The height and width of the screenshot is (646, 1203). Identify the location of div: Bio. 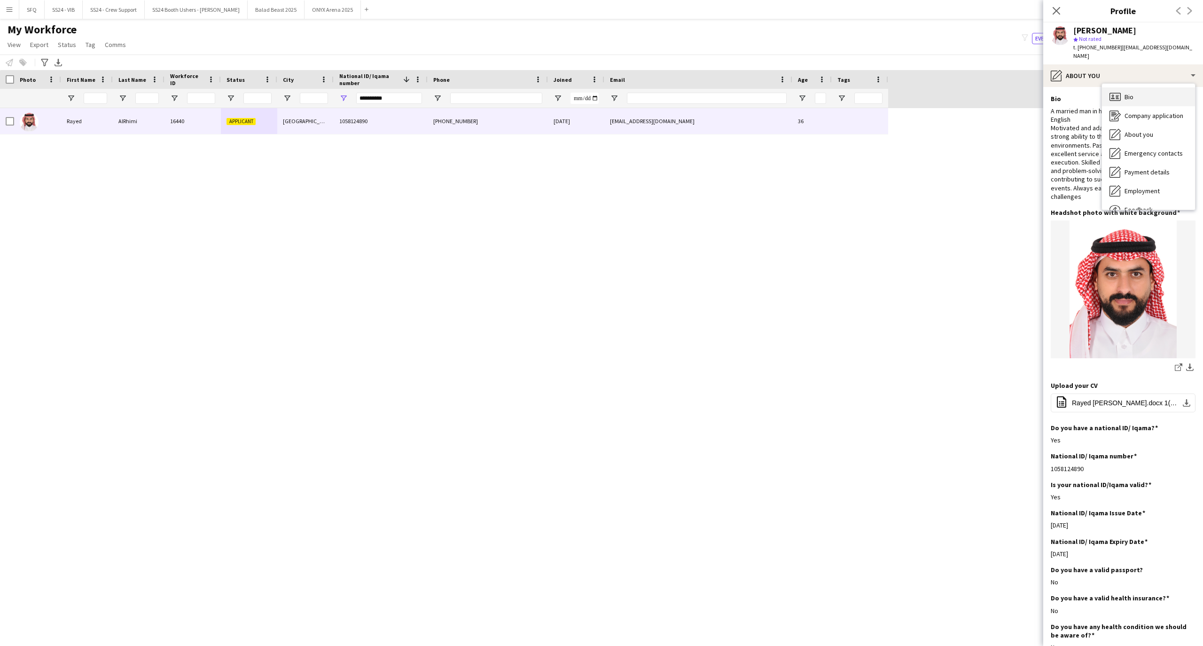
(1148, 97).